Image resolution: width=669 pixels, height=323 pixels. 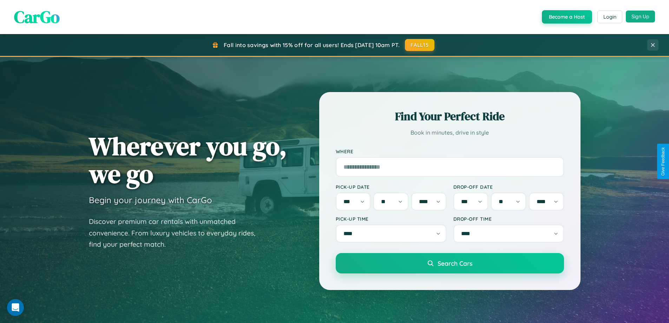 I want to click on span: Search Cars, so click(x=455, y=263).